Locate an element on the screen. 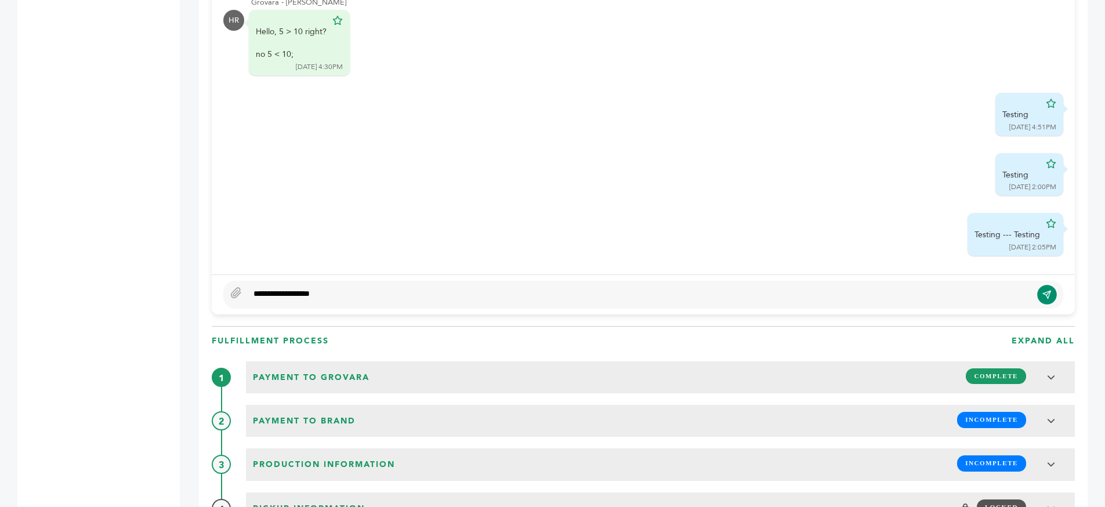 The height and width of the screenshot is (507, 1105). span: COMPLETE is located at coordinates (996, 376).